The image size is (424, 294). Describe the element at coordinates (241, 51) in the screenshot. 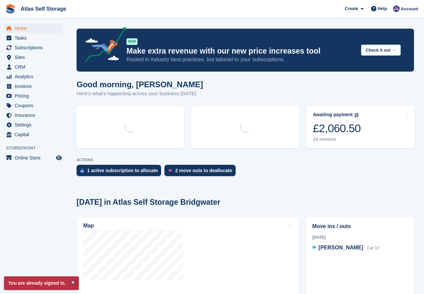

I see `p: Make extra revenue with our new price increases tool` at that location.